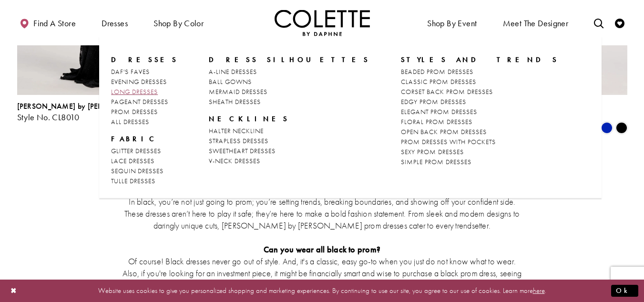  What do you see at coordinates (134, 112) in the screenshot?
I see `span: PROM DRESSES` at bounding box center [134, 112].